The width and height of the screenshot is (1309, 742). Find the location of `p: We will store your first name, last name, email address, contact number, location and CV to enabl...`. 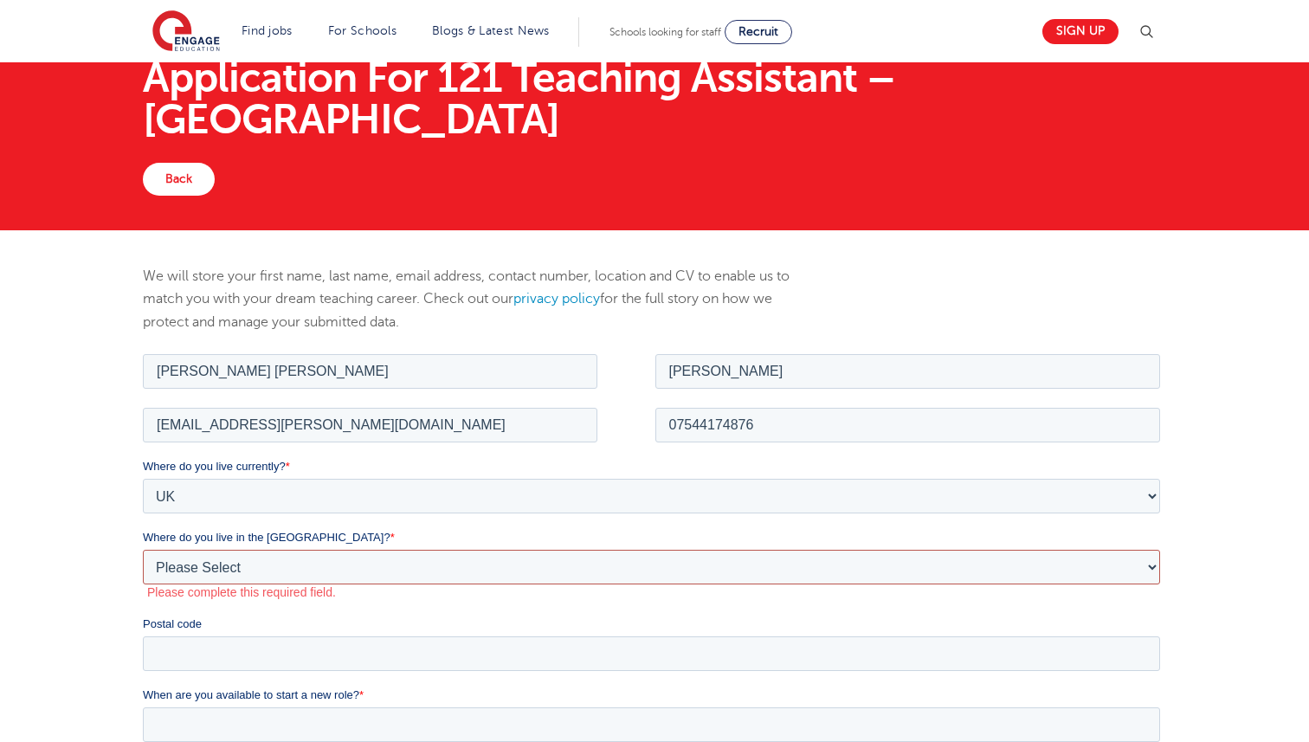

p: We will store your first name, last name, email address, contact number, location and CV to enabl... is located at coordinates (480, 299).